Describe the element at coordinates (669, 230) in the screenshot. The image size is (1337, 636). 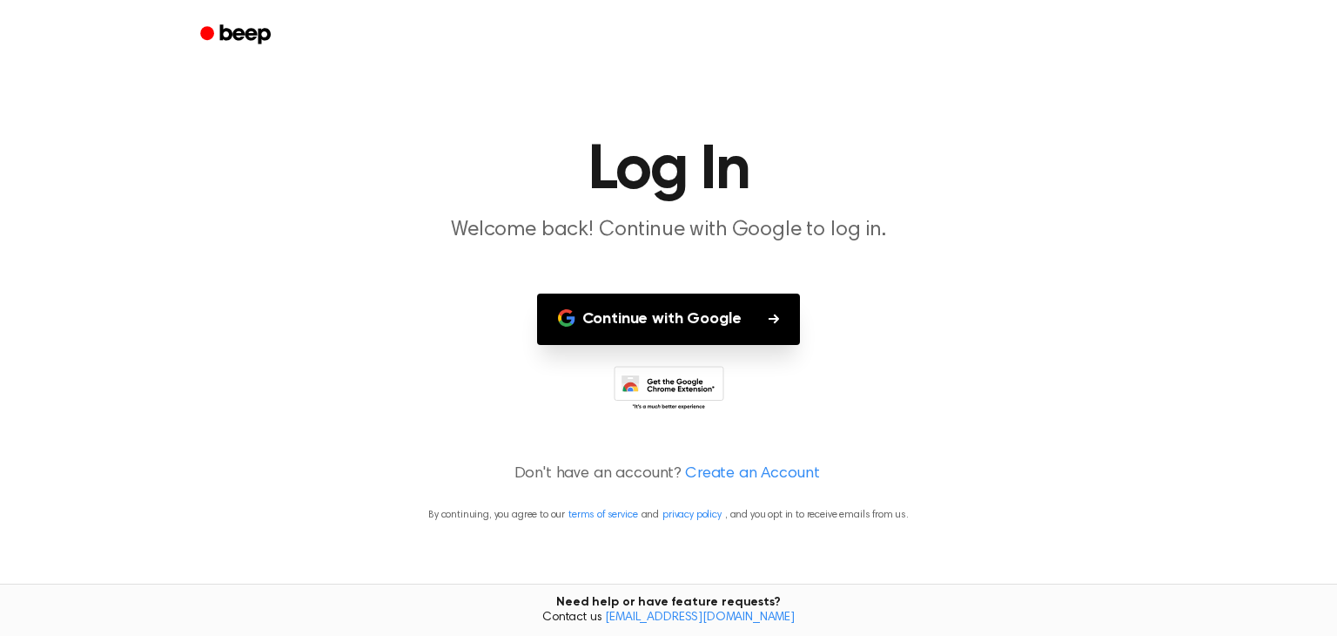
I see `p: Welcome back! Continue with Google to log in.` at that location.